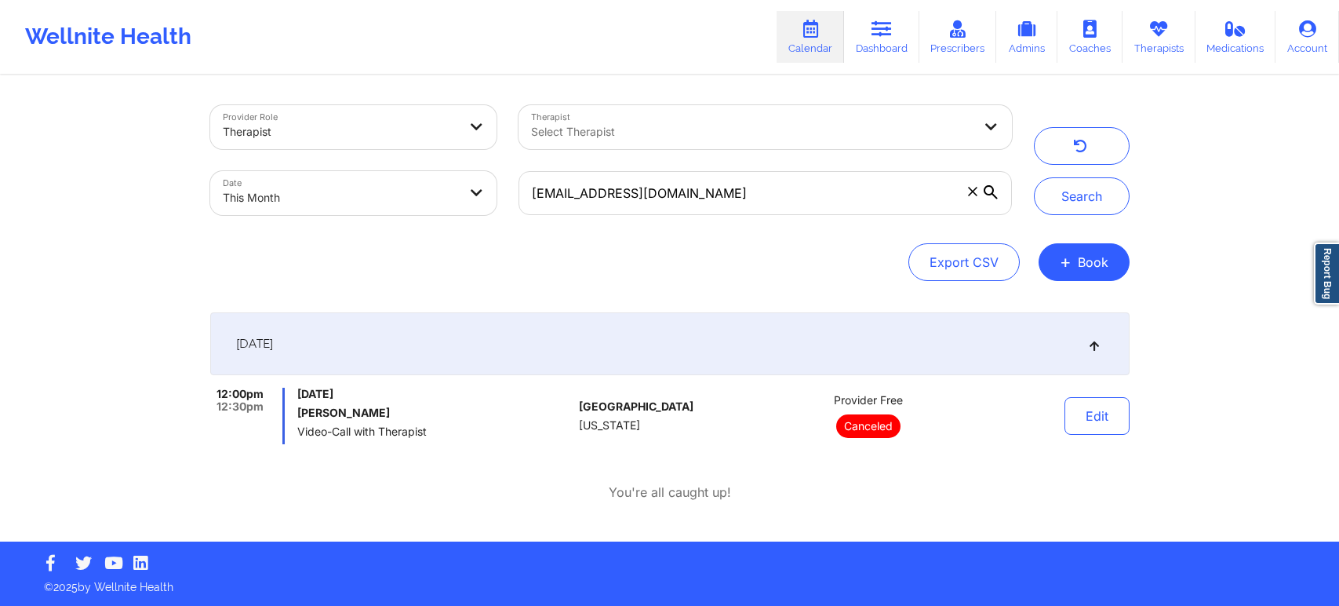 Image resolution: width=1339 pixels, height=606 pixels. What do you see at coordinates (670, 492) in the screenshot?
I see `p: You're all caught up!` at bounding box center [670, 492].